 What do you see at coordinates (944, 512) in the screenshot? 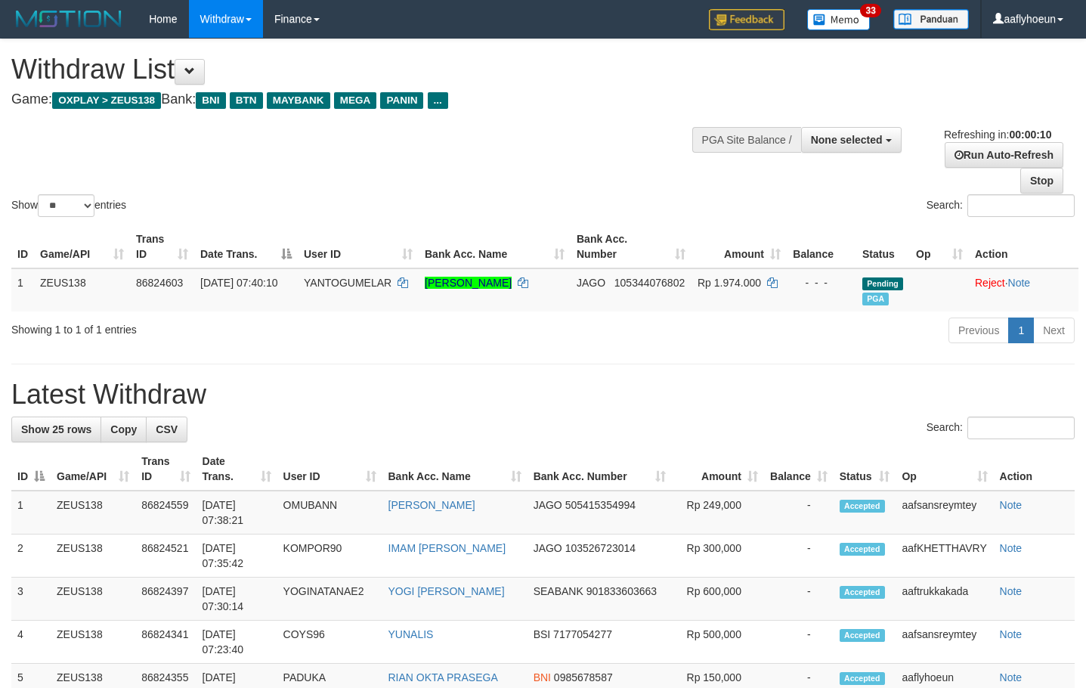
I see `td: aafsansreymtey` at bounding box center [944, 512].